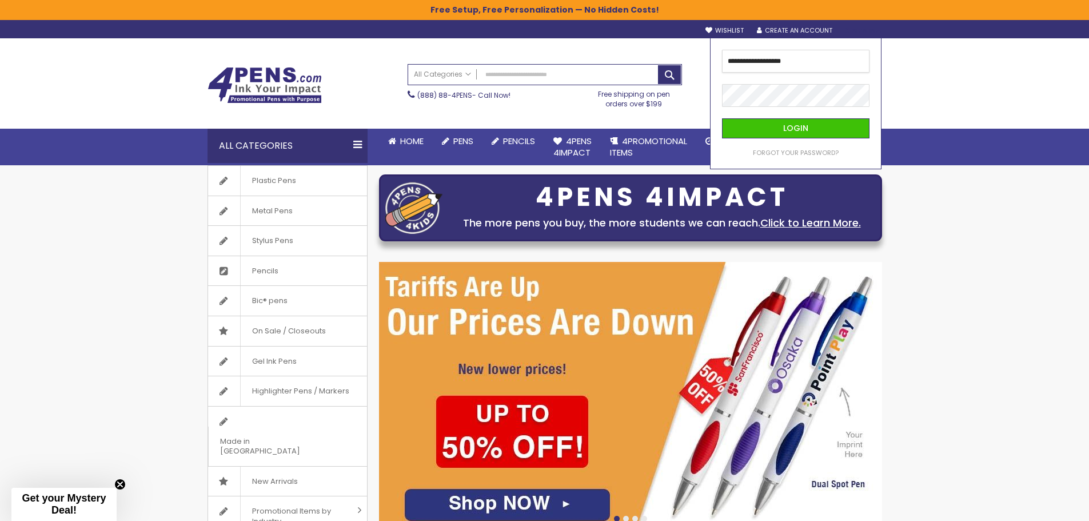 This screenshot has height=521, width=1089. What do you see at coordinates (443, 74) in the screenshot?
I see `span: All Categories` at bounding box center [443, 74].